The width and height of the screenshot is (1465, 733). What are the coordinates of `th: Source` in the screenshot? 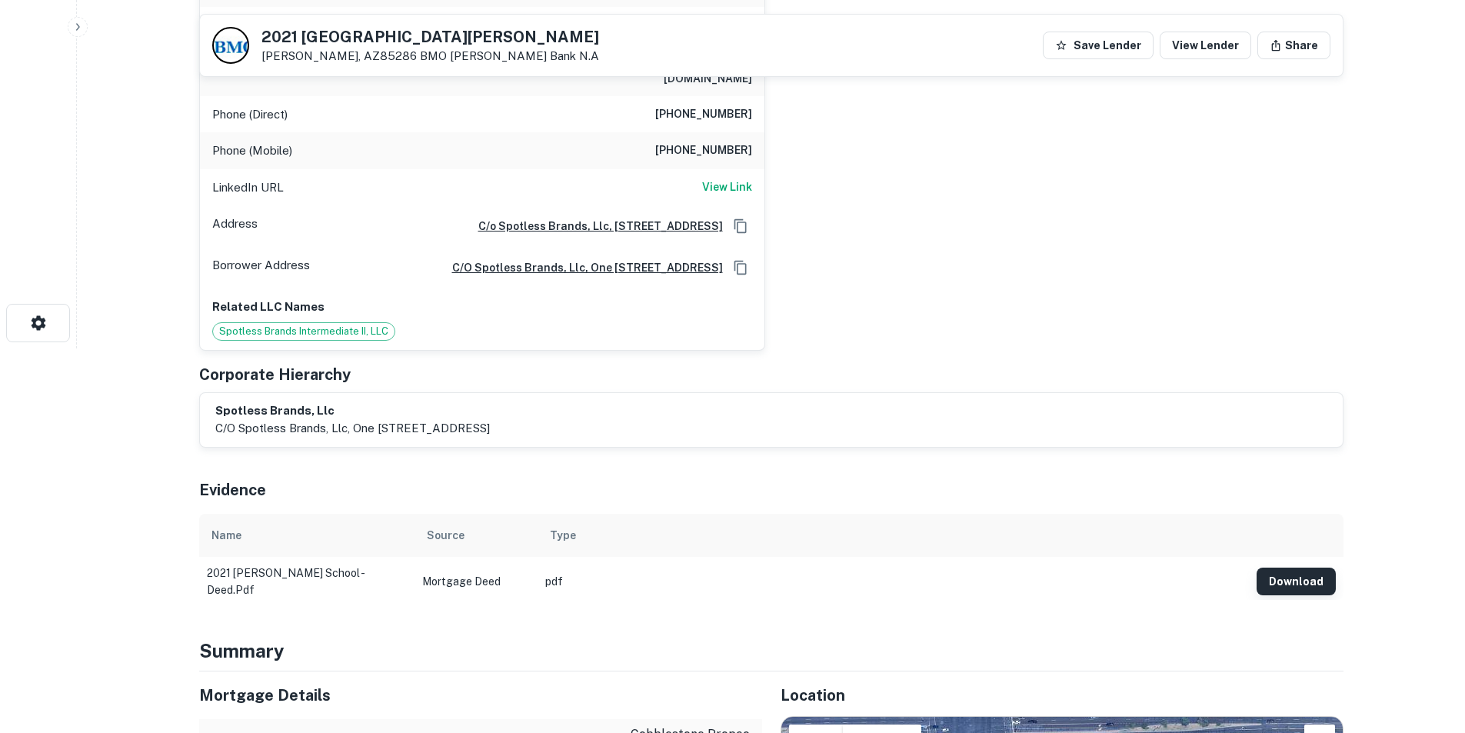 It's located at (476, 535).